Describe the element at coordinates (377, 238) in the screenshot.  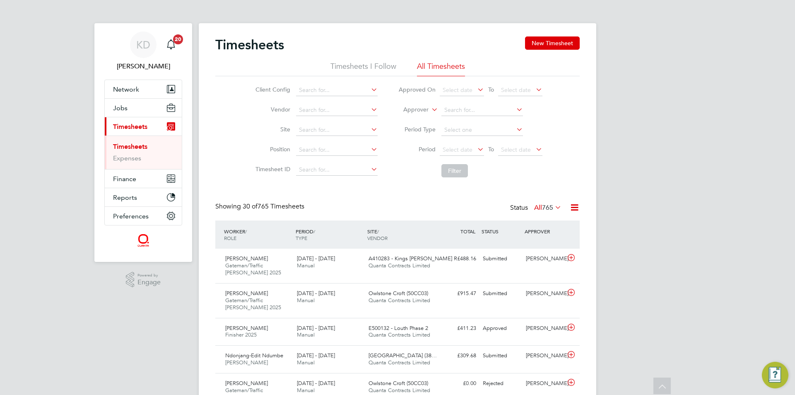
I see `span: VENDOR` at that location.